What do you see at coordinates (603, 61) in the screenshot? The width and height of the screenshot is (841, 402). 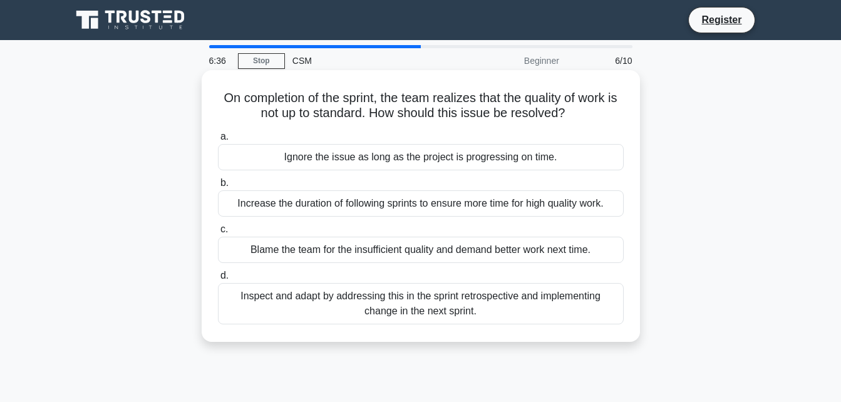 I see `div: 6/10` at bounding box center [603, 61].